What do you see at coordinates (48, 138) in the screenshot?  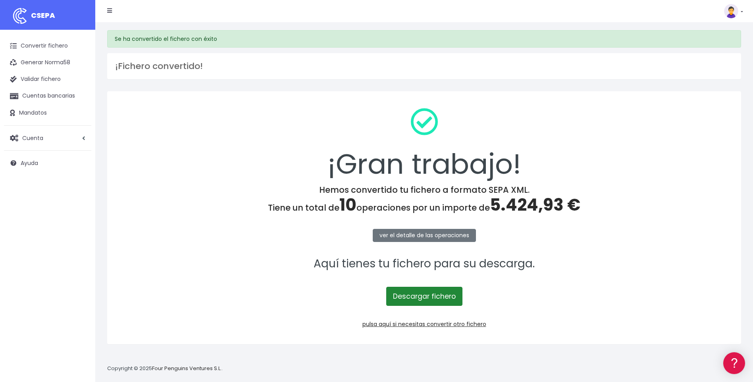 I see `a: Cuenta` at bounding box center [48, 138].